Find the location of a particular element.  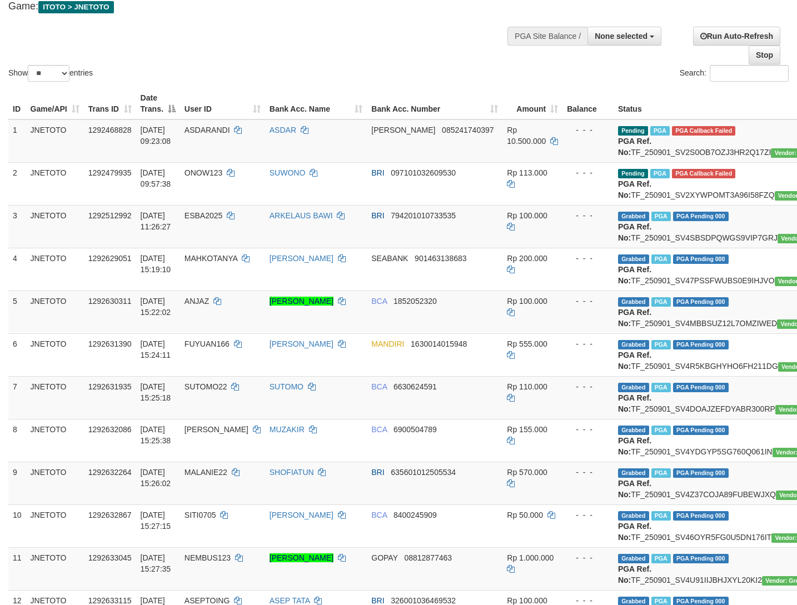

th: Amount: activate to sort column ascending is located at coordinates (532, 103).